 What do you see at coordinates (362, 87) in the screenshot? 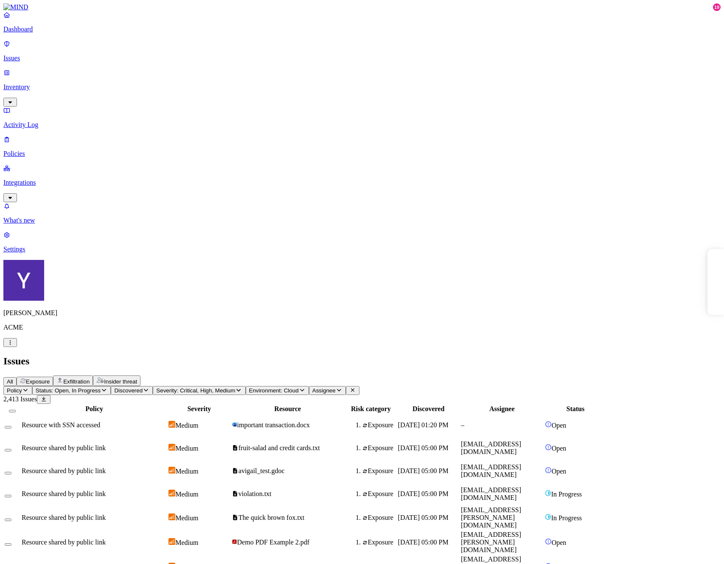
I see `a: Inventory` at bounding box center [362, 87].